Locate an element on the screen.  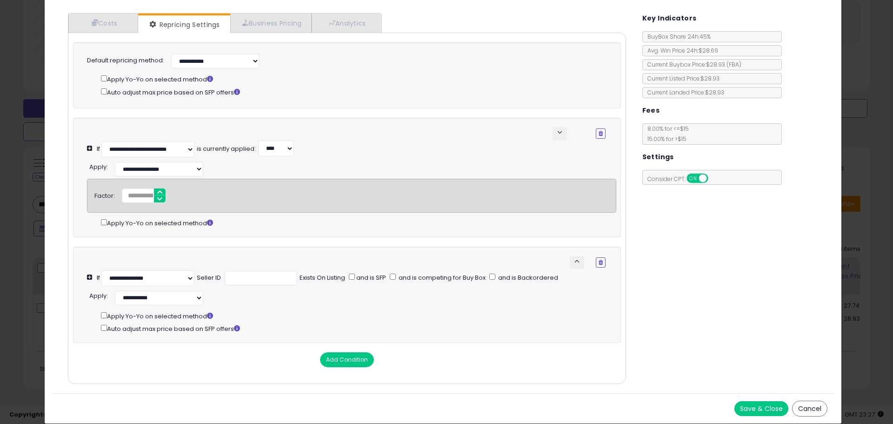
span: OFF is located at coordinates (714, 178).